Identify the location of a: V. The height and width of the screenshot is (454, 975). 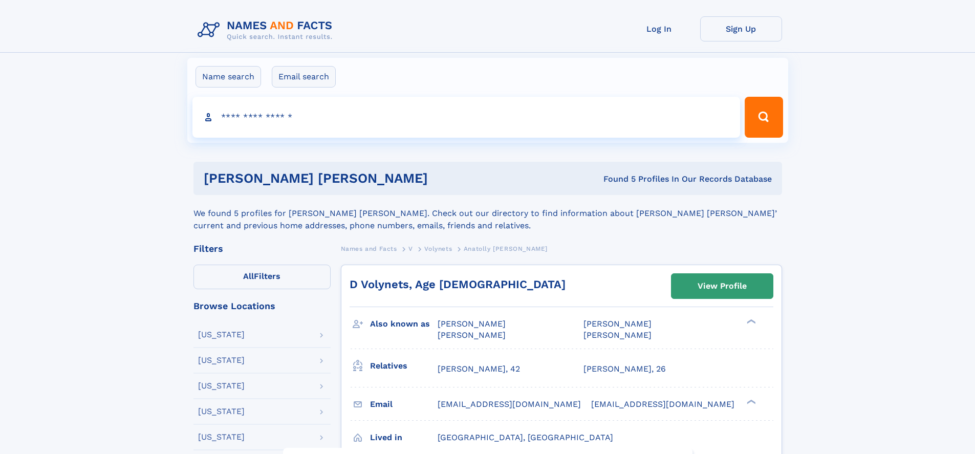
(410, 248).